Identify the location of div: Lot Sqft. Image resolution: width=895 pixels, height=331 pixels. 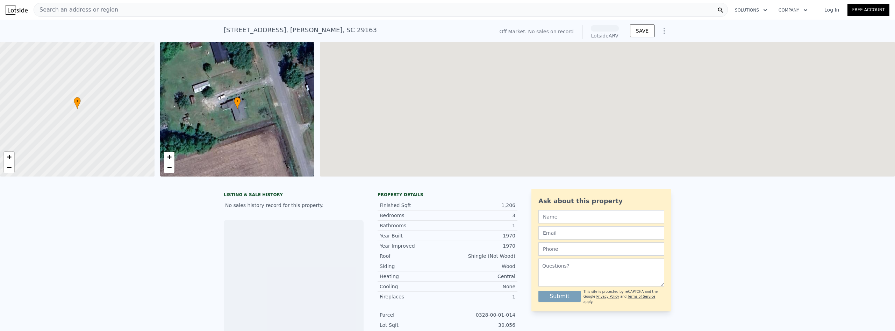
(414, 325).